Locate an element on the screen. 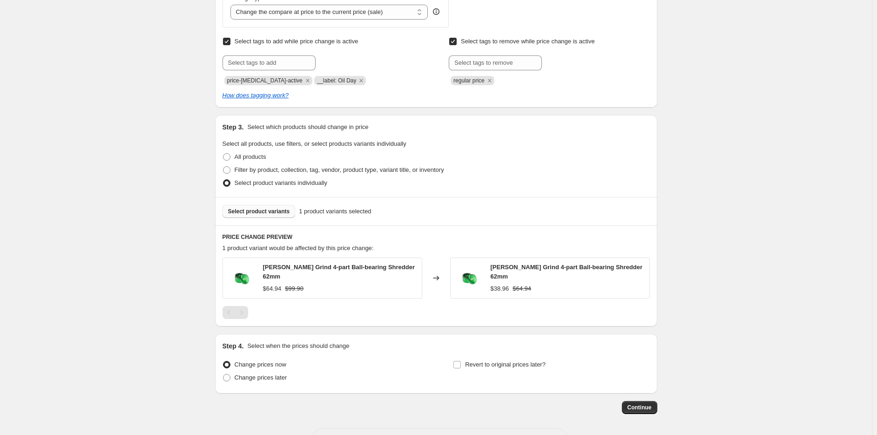 This screenshot has height=435, width=877. strike: $64.94 is located at coordinates (522, 289).